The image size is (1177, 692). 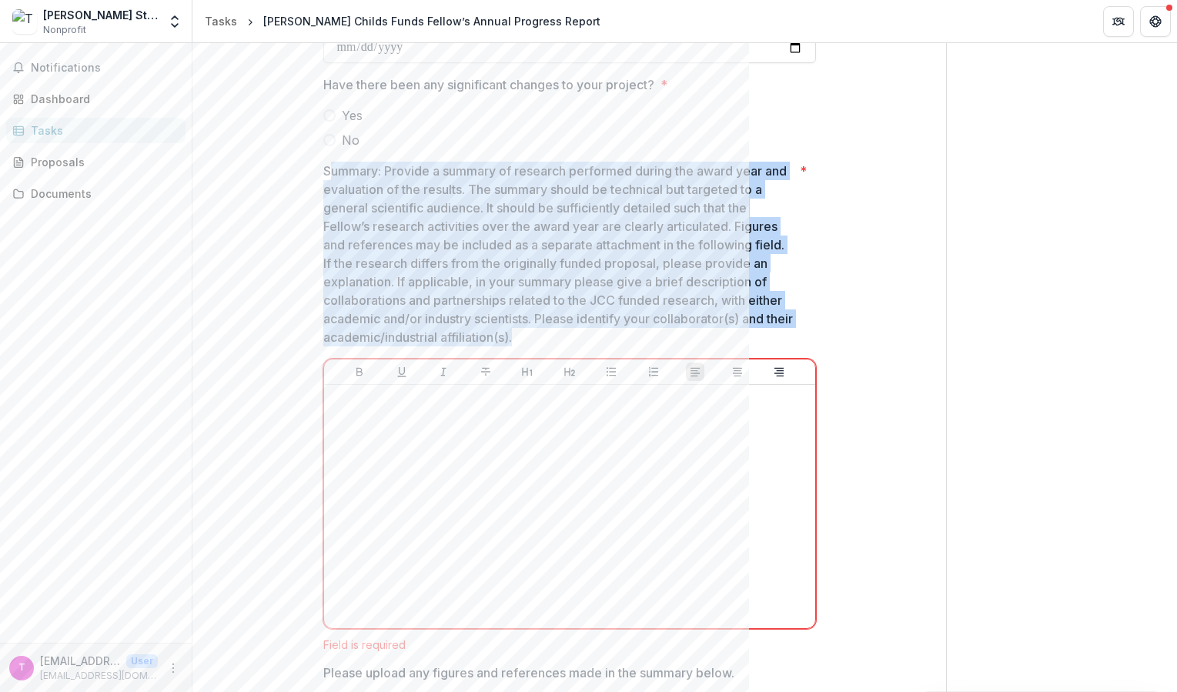 What do you see at coordinates (22, 667) in the screenshot?
I see `div: tomhs@stanford.edu` at bounding box center [22, 667].